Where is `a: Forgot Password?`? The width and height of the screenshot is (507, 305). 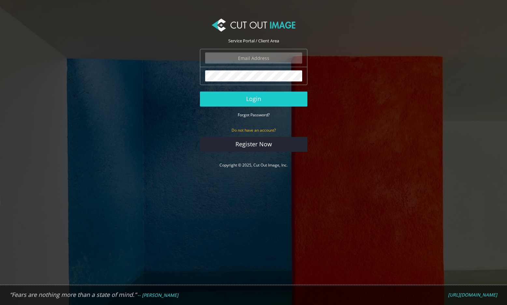 a: Forgot Password? is located at coordinates (254, 115).